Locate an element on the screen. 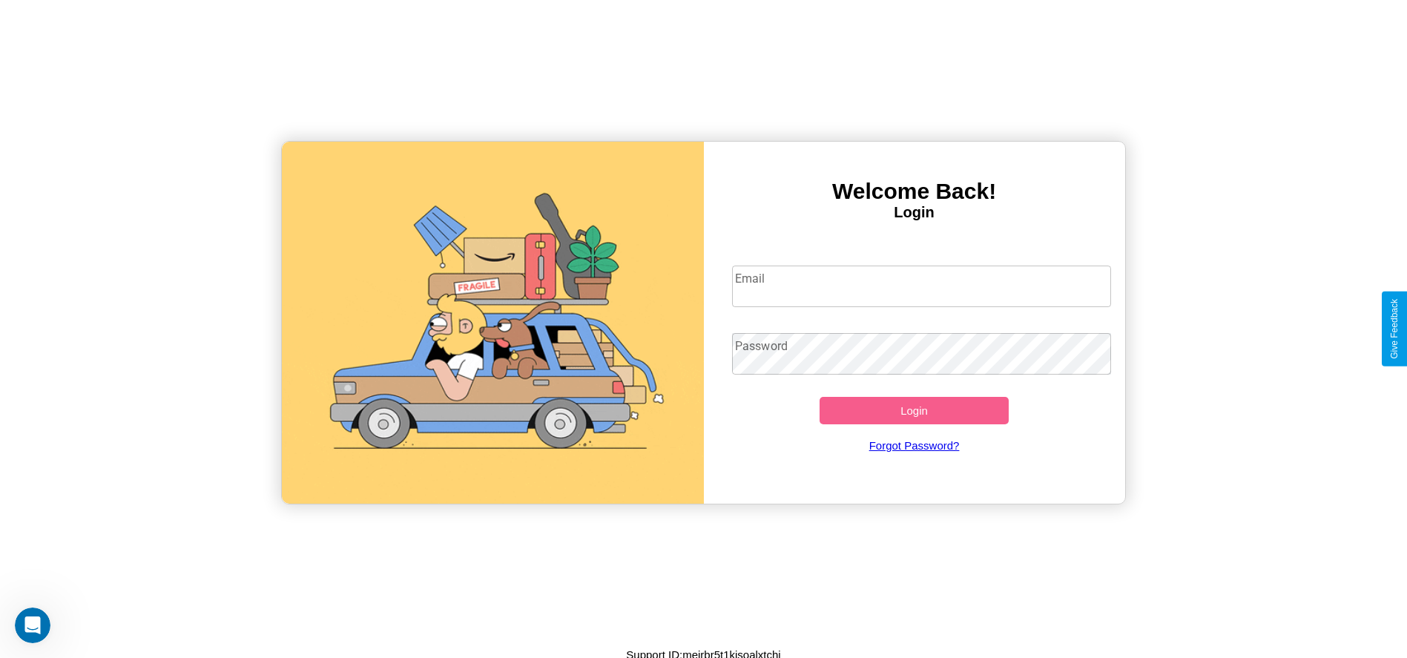 The width and height of the screenshot is (1407, 658). div: Give Feedback is located at coordinates (1394, 329).